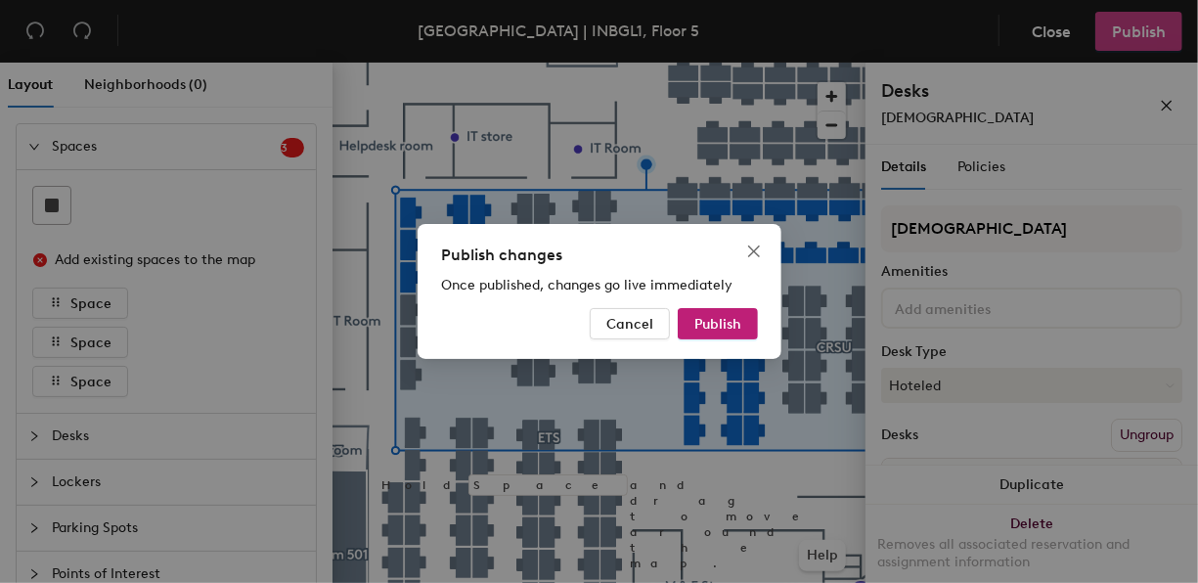 The image size is (1198, 583). I want to click on span: close, so click(754, 251).